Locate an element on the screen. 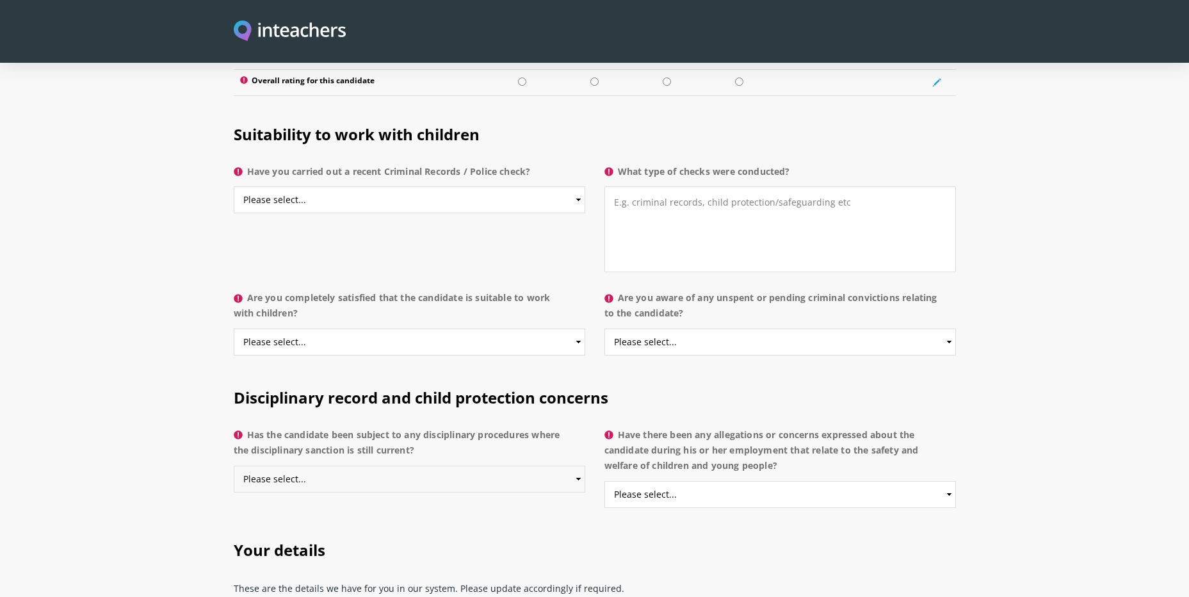 The image size is (1189, 597). span: Disciplinary record and child protection concerns is located at coordinates (421, 397).